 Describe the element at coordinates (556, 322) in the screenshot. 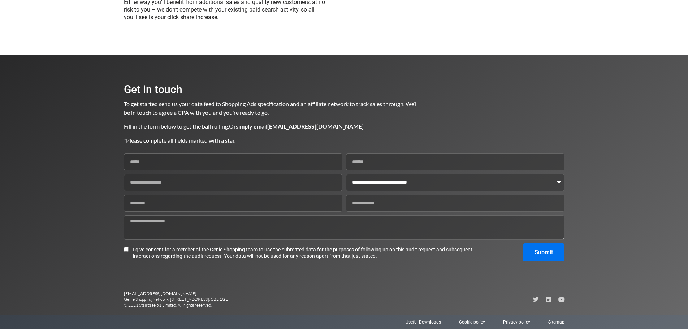

I see `a: Sitemap` at that location.